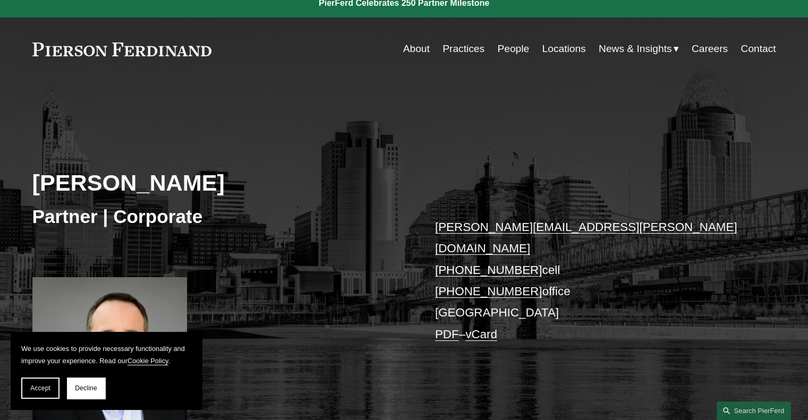 This screenshot has height=420, width=808. What do you see at coordinates (754, 411) in the screenshot?
I see `a: Search this site` at bounding box center [754, 411].